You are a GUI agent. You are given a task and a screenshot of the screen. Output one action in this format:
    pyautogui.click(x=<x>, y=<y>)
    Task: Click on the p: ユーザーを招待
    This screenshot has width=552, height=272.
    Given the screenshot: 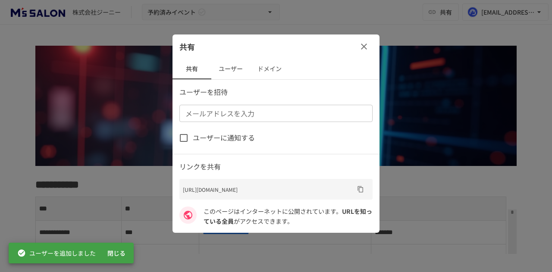 What is the action you would take?
    pyautogui.click(x=276, y=92)
    